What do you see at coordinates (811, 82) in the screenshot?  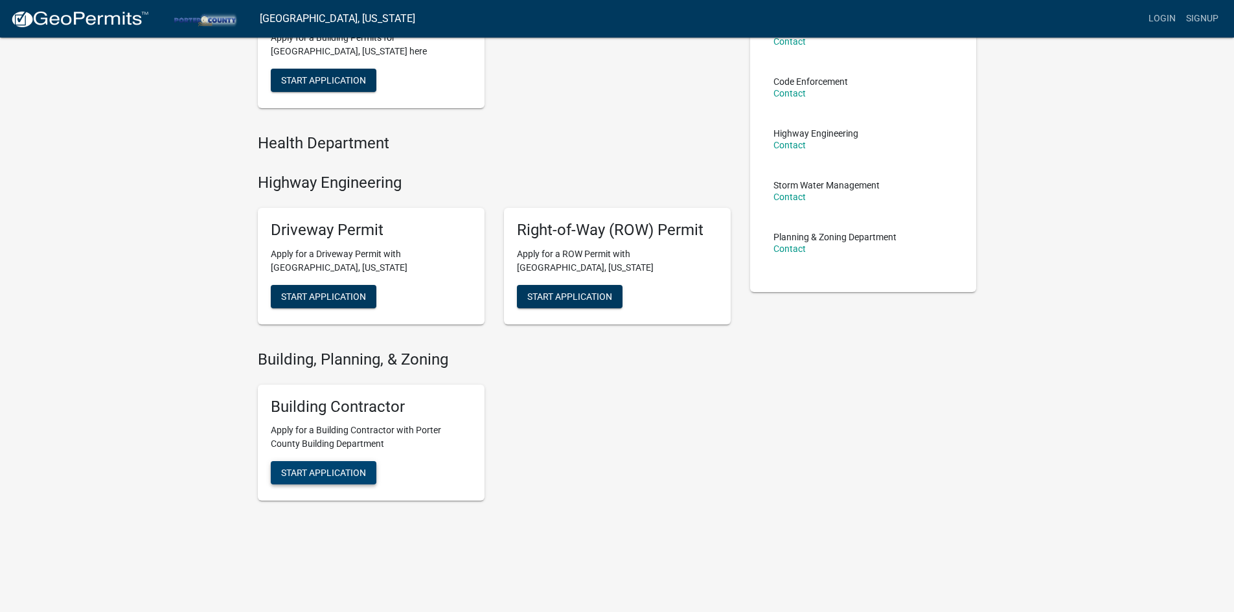 I see `p: Code Enforcement` at bounding box center [811, 82].